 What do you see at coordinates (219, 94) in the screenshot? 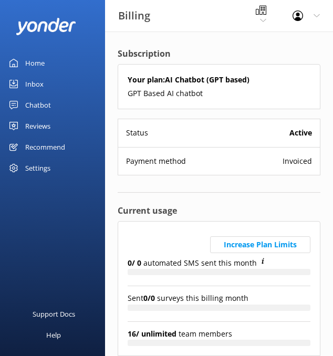
I see `p: GPT Based AI chatbot` at bounding box center [219, 94].